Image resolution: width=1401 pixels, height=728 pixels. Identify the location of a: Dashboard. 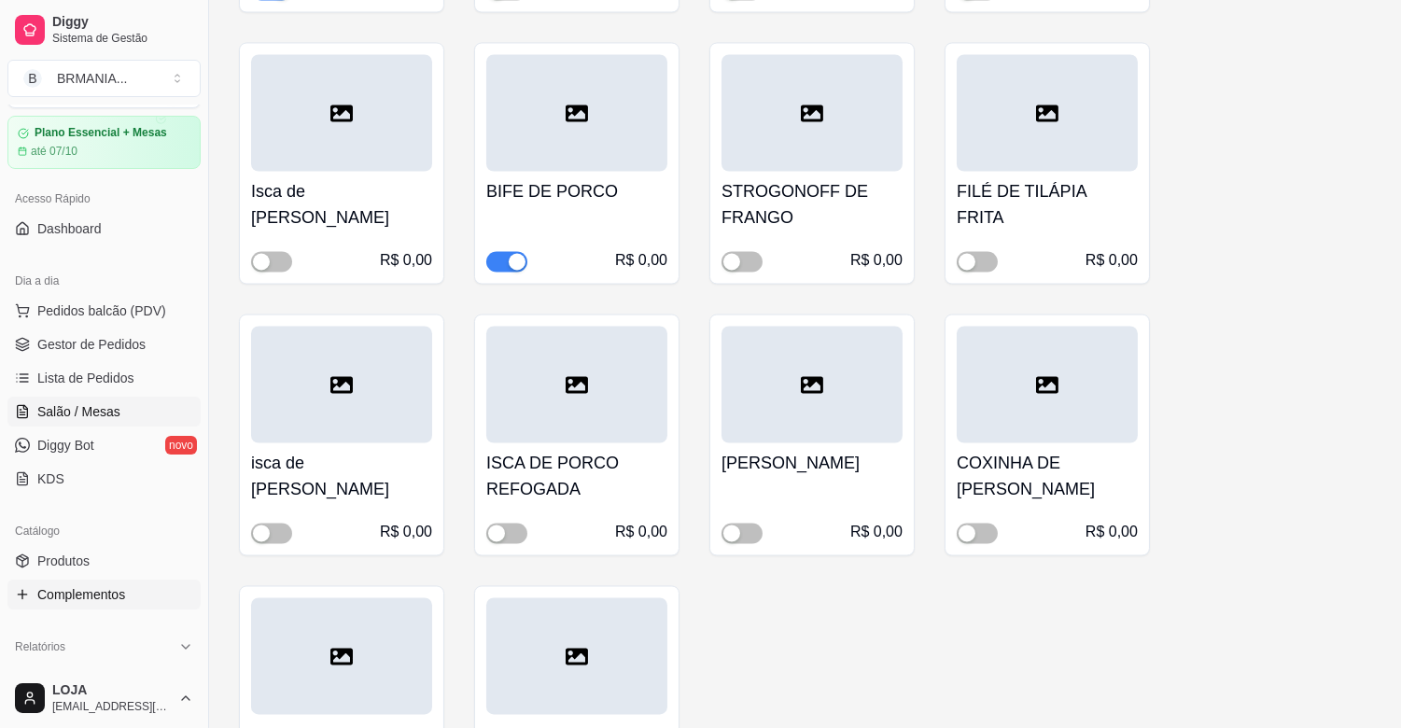
(104, 229).